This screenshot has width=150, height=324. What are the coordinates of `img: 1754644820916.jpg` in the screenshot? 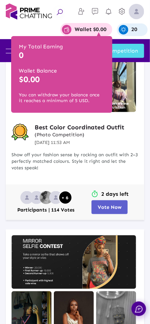 It's located at (116, 85).